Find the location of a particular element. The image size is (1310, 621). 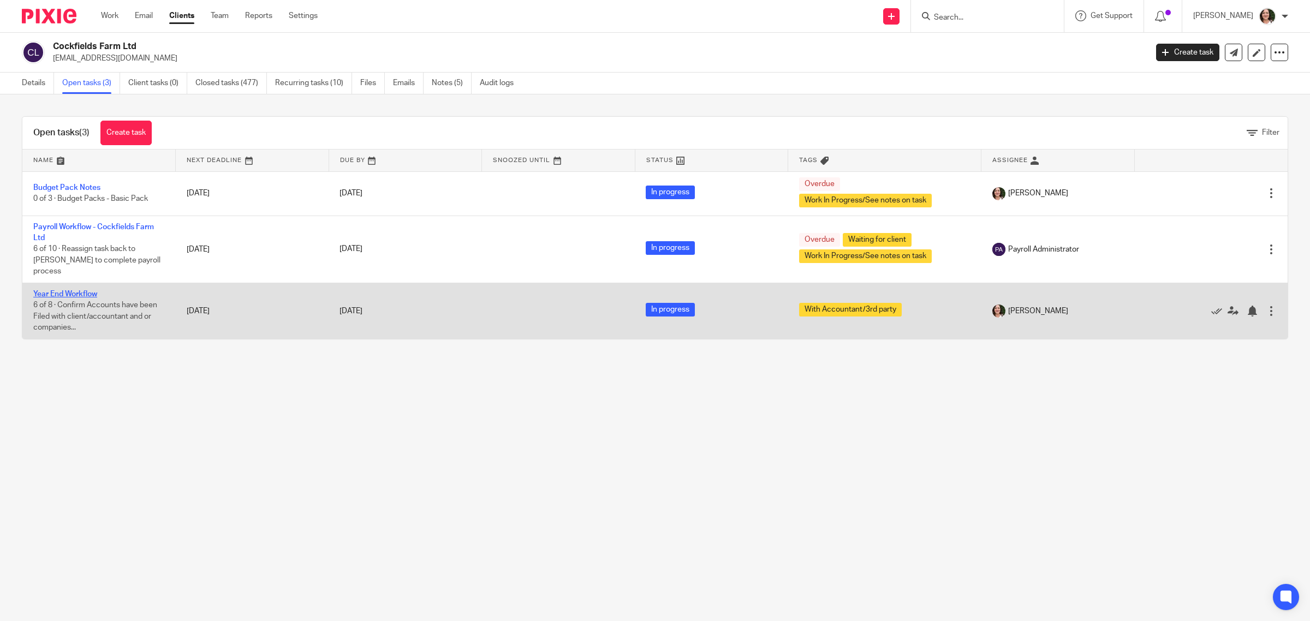

span: (3) is located at coordinates (84, 133).